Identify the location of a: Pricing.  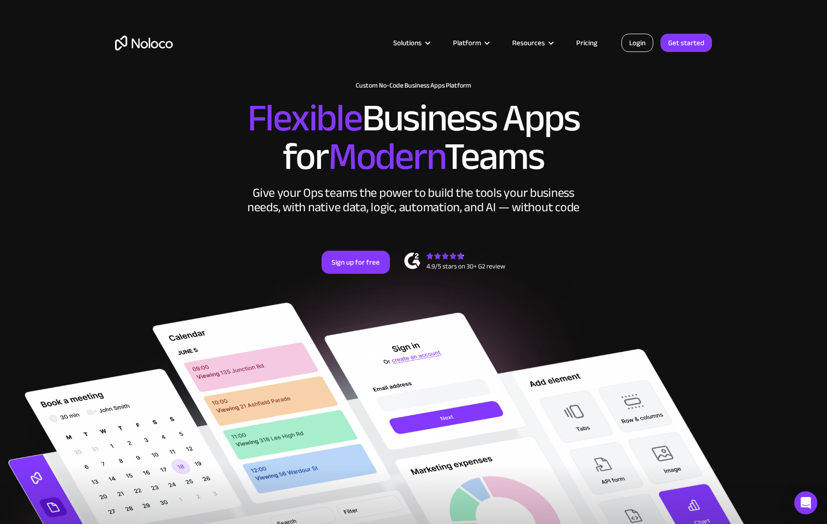
(587, 43).